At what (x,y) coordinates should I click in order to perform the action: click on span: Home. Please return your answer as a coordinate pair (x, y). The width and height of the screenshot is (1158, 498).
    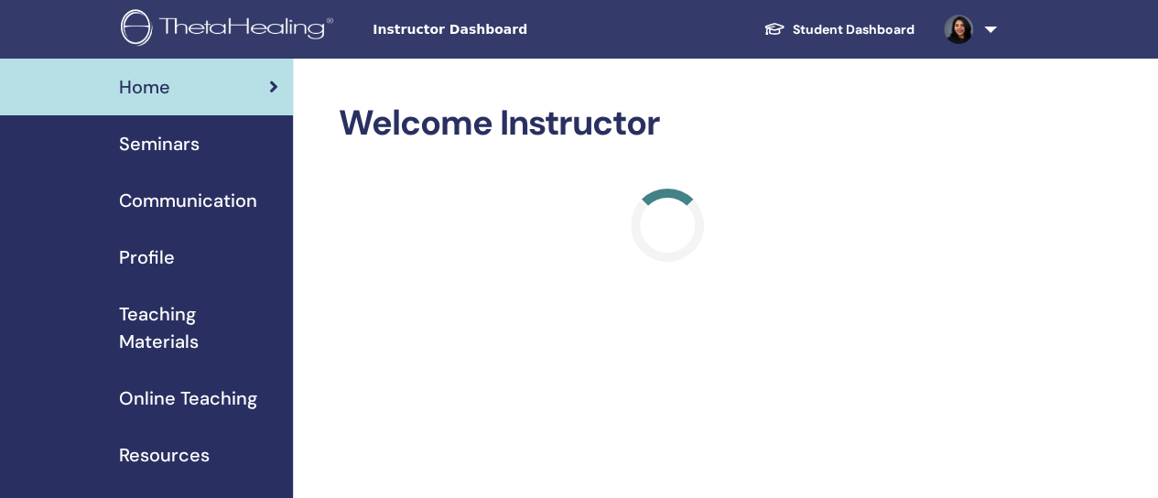
    Looking at the image, I should click on (145, 87).